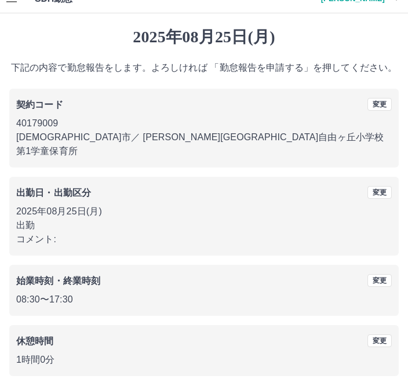  I want to click on b: 休憩時間, so click(35, 342).